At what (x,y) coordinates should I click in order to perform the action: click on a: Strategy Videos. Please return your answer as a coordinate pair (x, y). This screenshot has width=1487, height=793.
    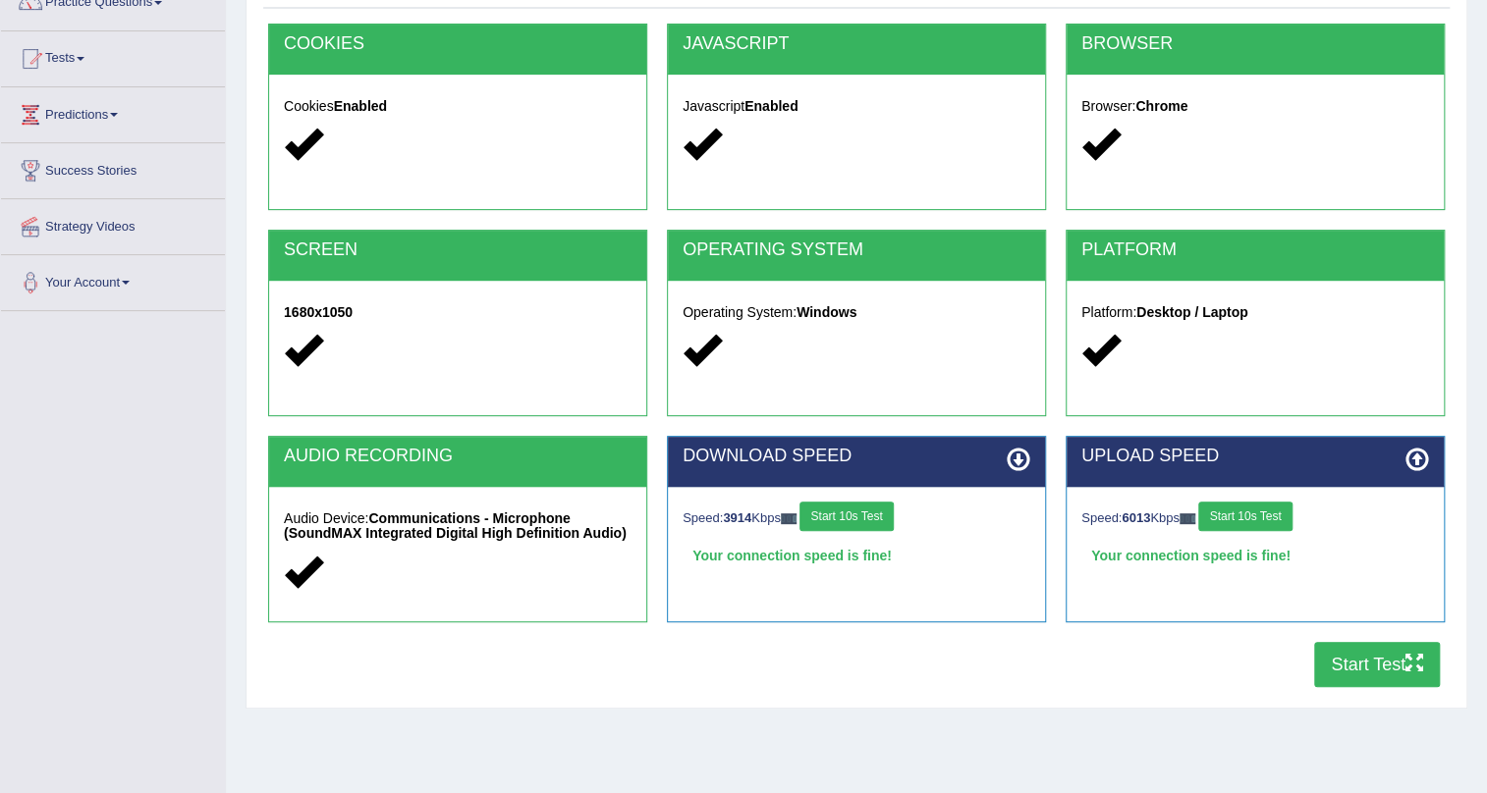
    Looking at the image, I should click on (113, 224).